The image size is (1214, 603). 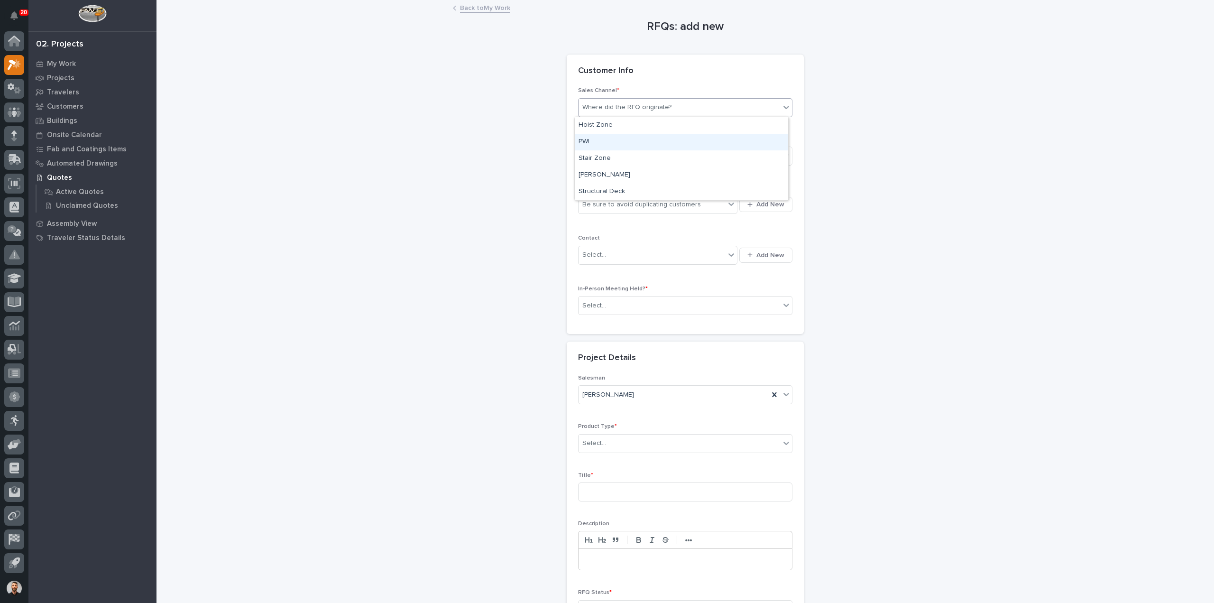 I want to click on div: Stair Zone, so click(x=682, y=158).